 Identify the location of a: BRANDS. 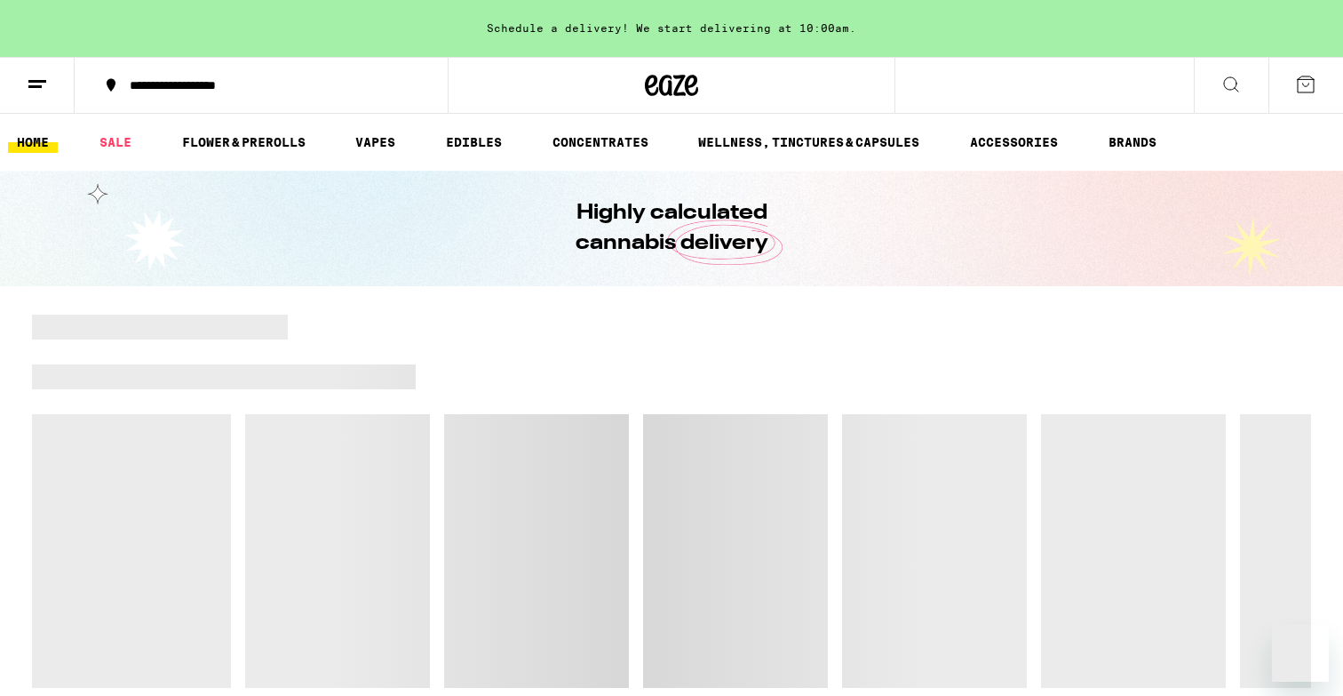
(1133, 142).